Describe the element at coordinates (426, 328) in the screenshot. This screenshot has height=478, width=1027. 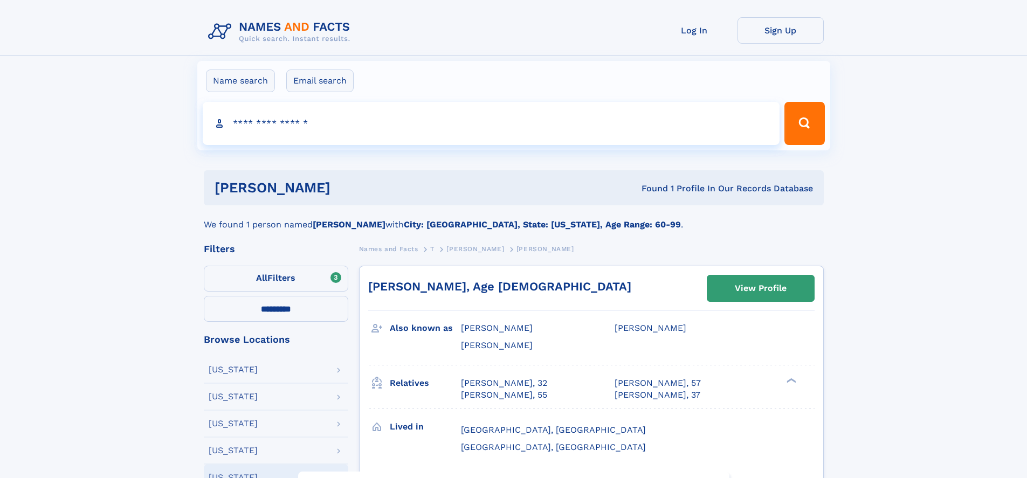
I see `h3: Also known as` at that location.